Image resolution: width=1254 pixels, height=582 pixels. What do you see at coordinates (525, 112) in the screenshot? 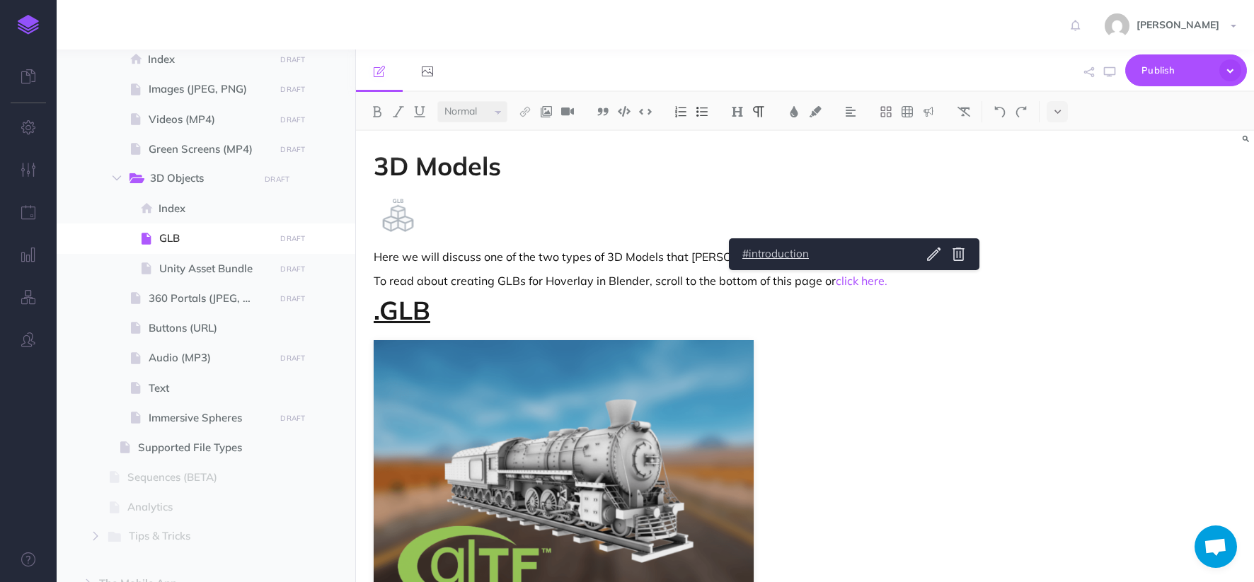
I see `img: Link button` at bounding box center [525, 112].